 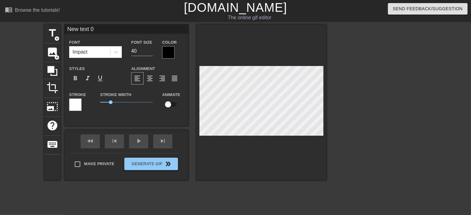 What do you see at coordinates (169, 43) in the screenshot?
I see `label: Color` at bounding box center [169, 43].